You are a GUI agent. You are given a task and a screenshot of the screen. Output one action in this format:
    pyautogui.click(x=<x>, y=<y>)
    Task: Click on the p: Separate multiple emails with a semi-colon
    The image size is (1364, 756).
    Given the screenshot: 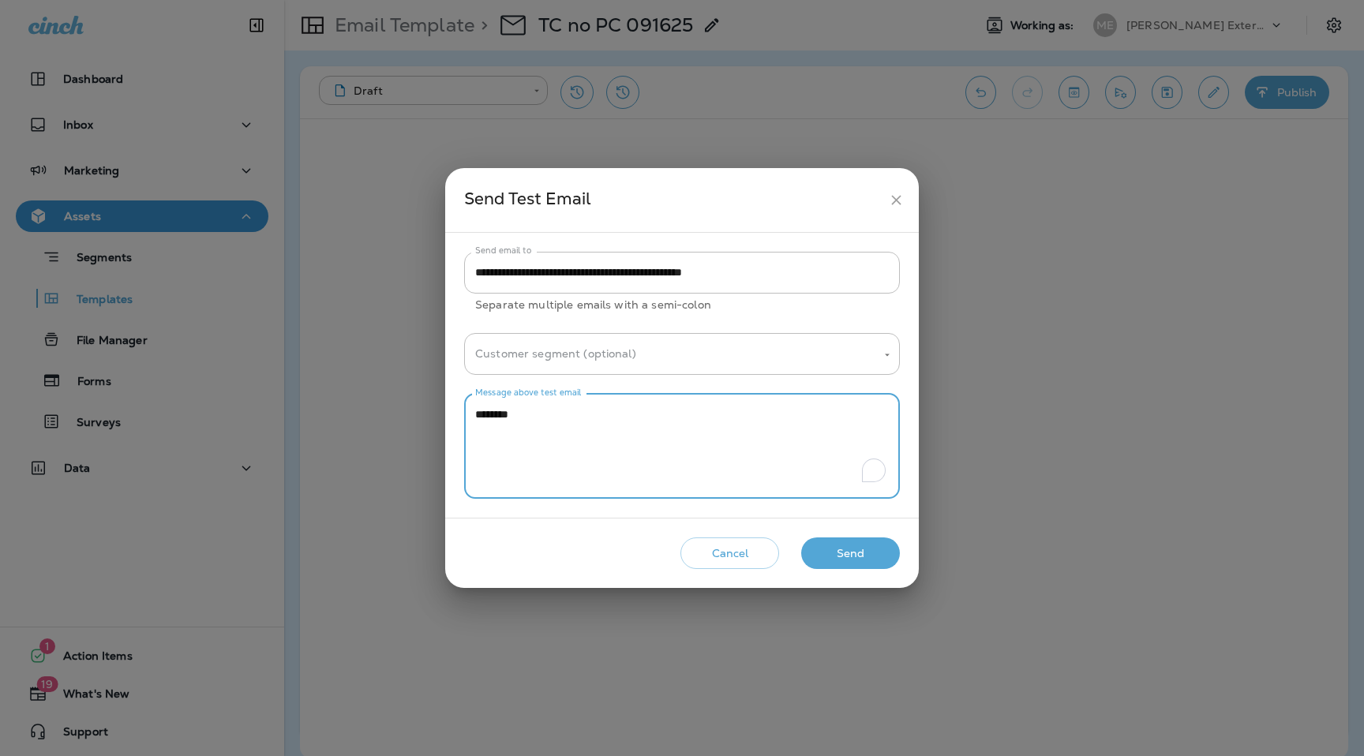 What is the action you would take?
    pyautogui.click(x=682, y=305)
    